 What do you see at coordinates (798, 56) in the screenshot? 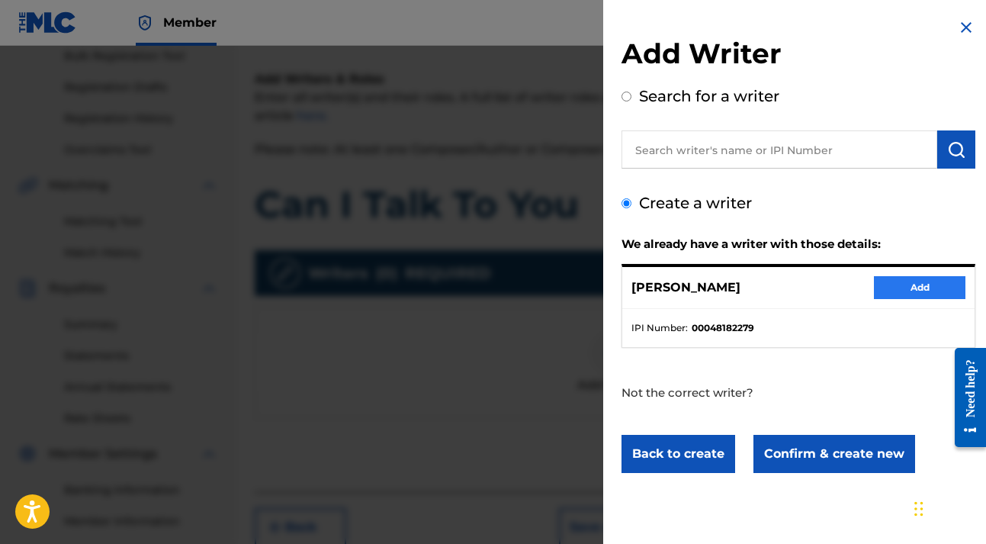
I see `h2: Add Writer` at bounding box center [798, 56].